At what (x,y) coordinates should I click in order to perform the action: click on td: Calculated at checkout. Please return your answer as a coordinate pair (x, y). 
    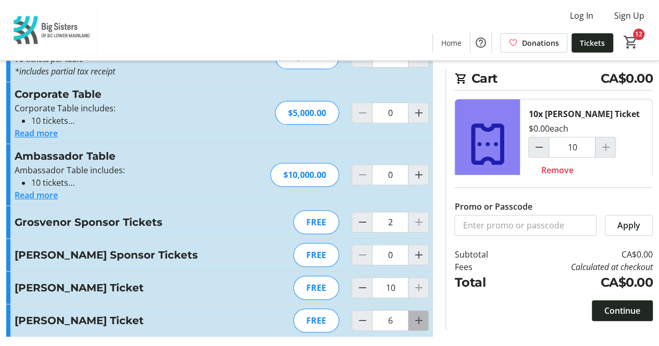
    Looking at the image, I should click on (582, 267).